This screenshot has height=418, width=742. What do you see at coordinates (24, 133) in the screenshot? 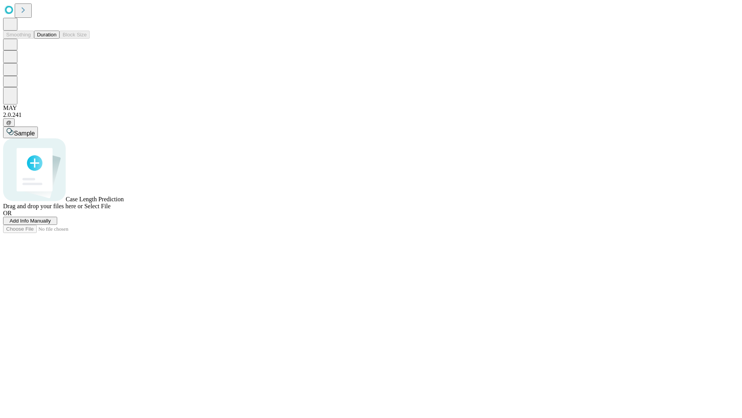
I see `span: Sample` at bounding box center [24, 133].